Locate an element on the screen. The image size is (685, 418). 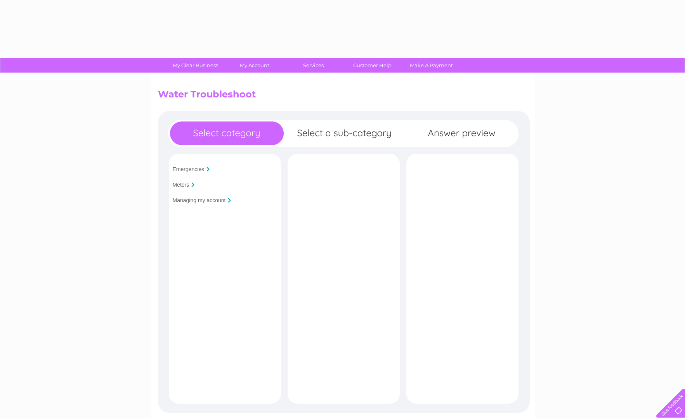
a: Services is located at coordinates (313, 65).